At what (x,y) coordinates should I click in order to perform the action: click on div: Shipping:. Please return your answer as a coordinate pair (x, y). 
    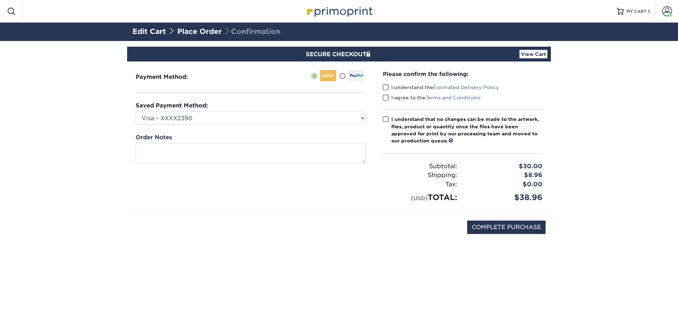
    Looking at the image, I should click on (420, 175).